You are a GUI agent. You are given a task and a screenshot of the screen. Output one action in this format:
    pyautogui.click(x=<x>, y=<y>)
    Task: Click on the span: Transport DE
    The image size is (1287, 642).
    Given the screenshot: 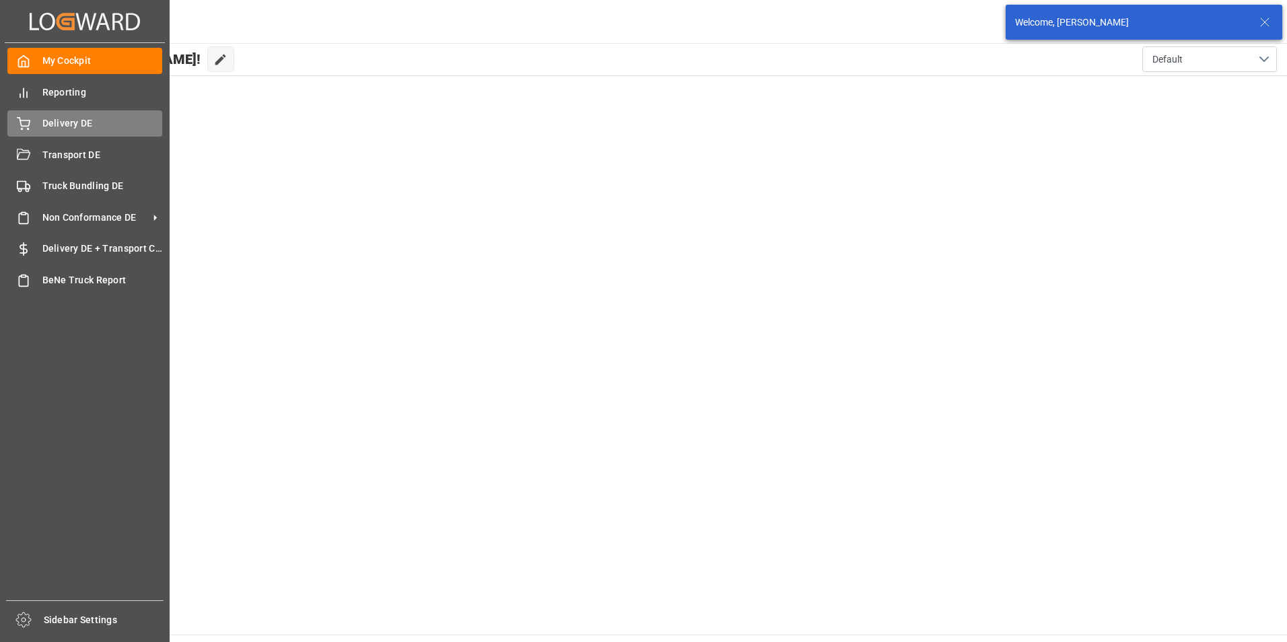 What is the action you would take?
    pyautogui.click(x=102, y=155)
    